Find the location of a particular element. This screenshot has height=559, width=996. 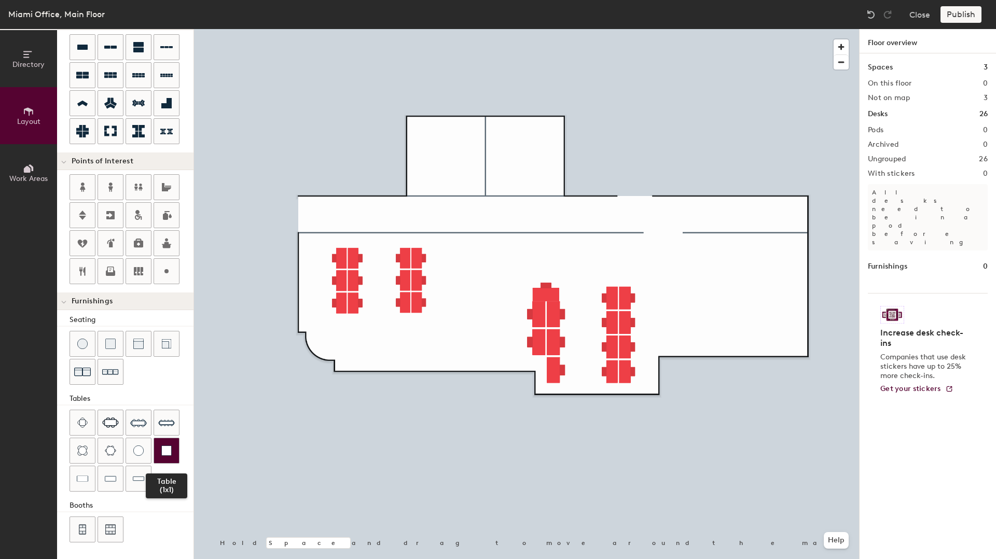

h2: On this floor is located at coordinates (890, 84).